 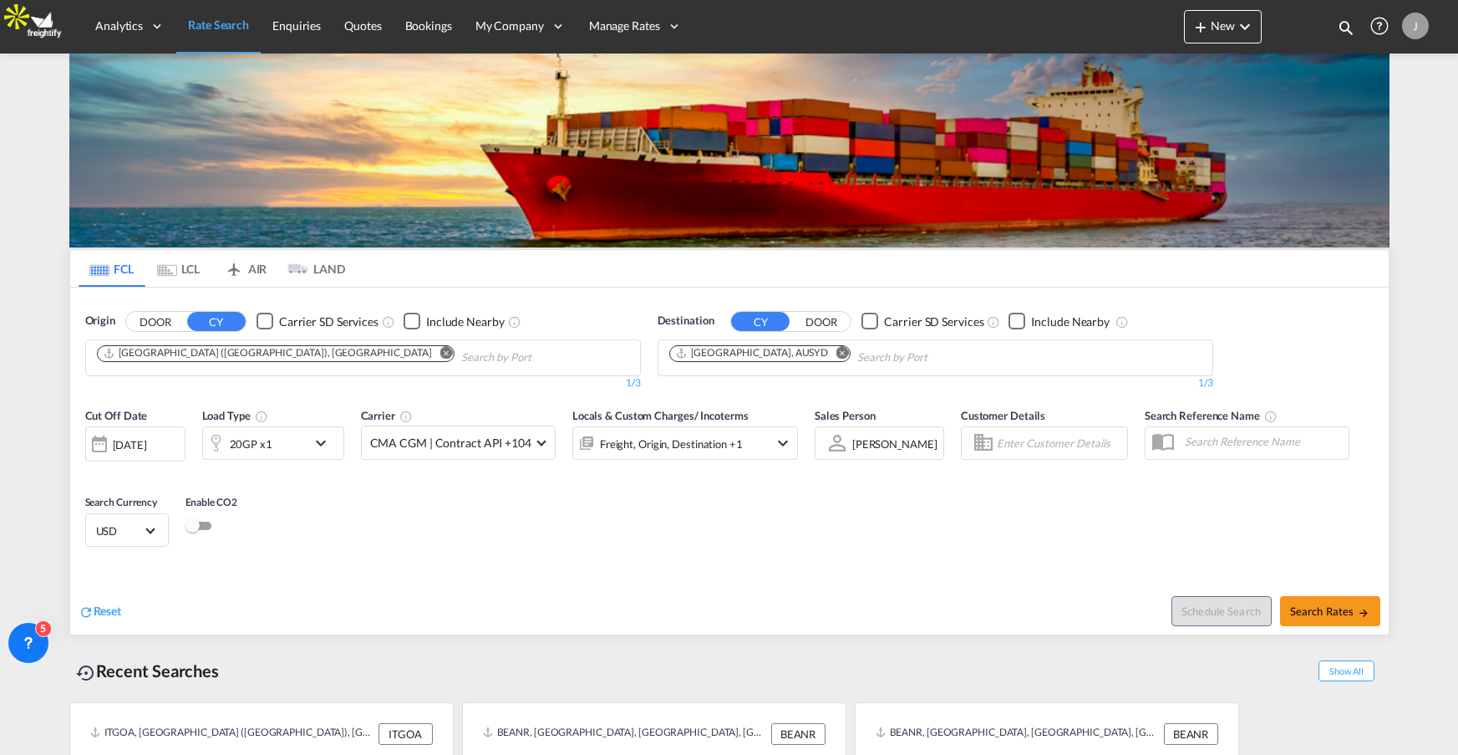 I want to click on md-tab-item: LAND, so click(x=313, y=268).